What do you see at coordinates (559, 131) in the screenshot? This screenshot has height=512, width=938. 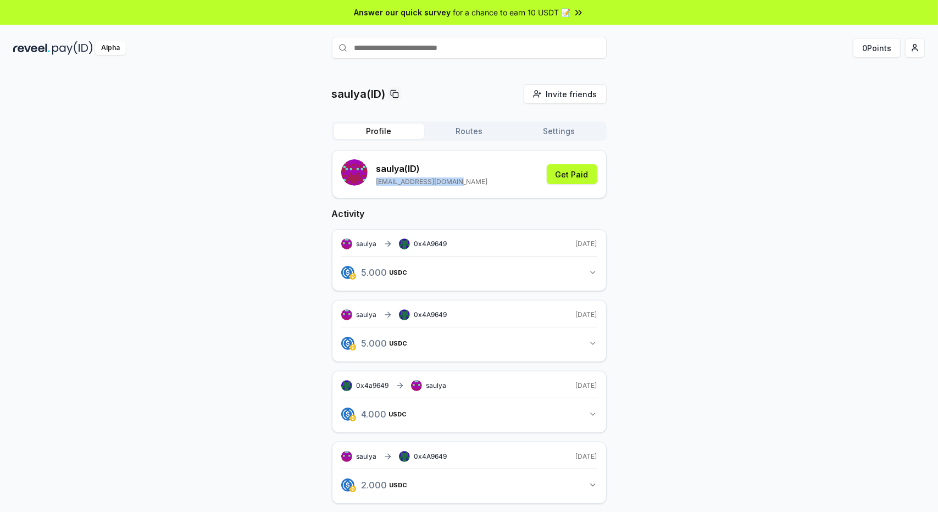 I see `button: Settings` at bounding box center [559, 131].